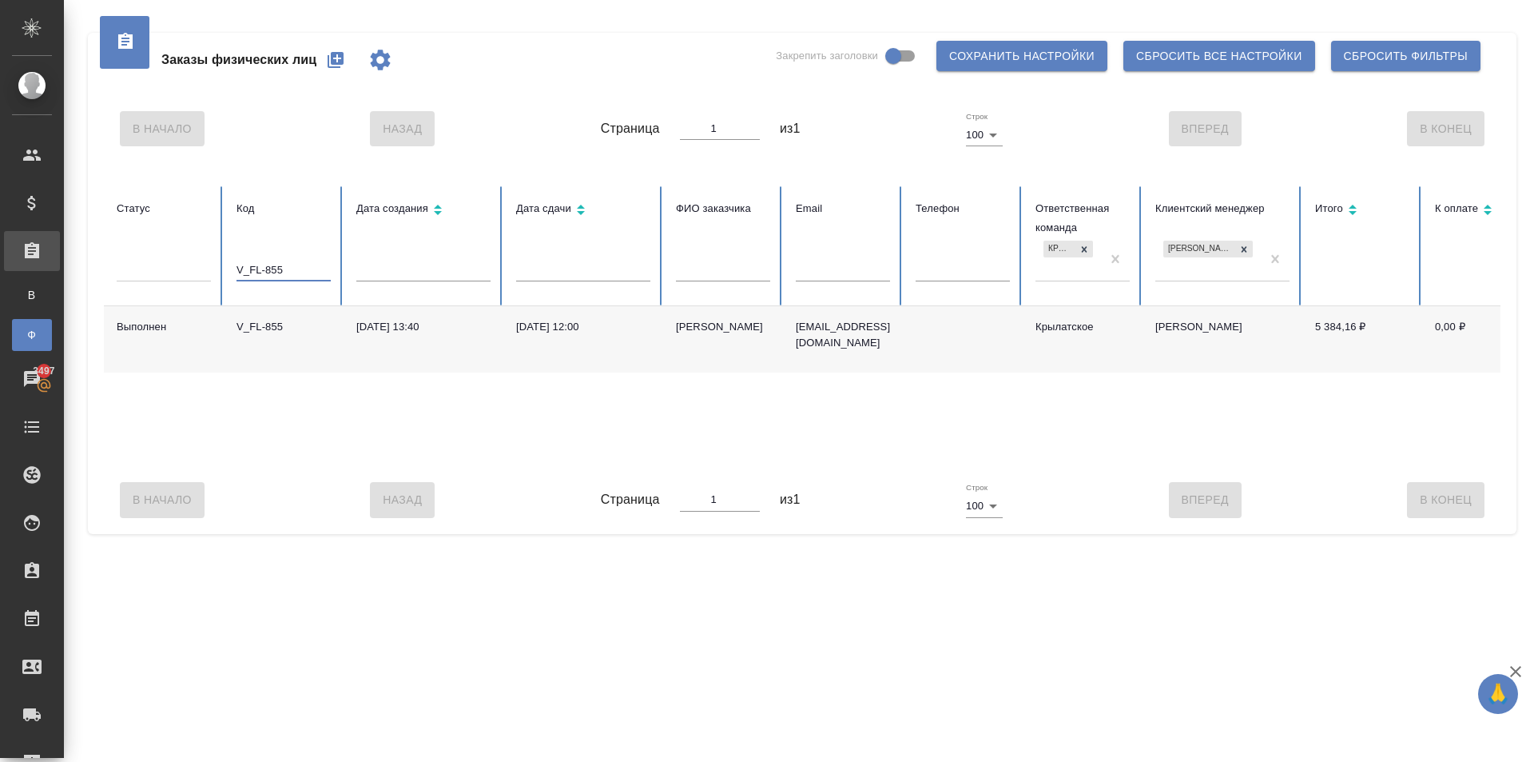 This screenshot has width=1534, height=762. I want to click on button: Сбросить фильтры, so click(1406, 56).